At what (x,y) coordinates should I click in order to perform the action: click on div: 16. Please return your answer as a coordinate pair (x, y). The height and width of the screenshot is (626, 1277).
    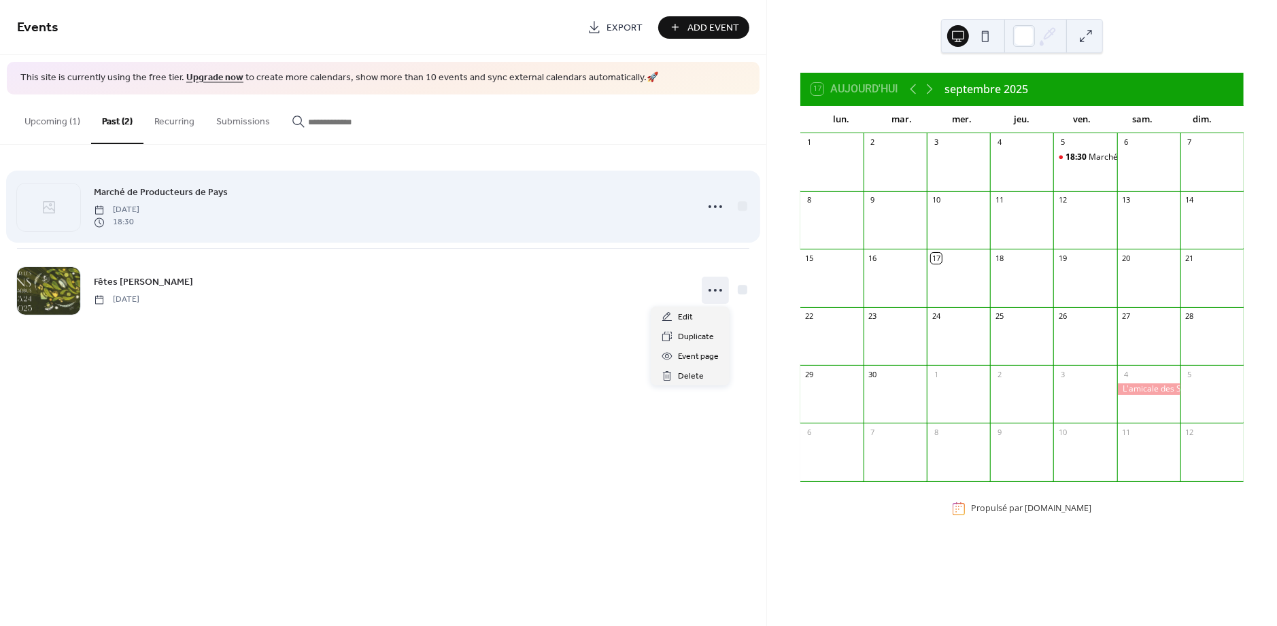
    Looking at the image, I should click on (872, 258).